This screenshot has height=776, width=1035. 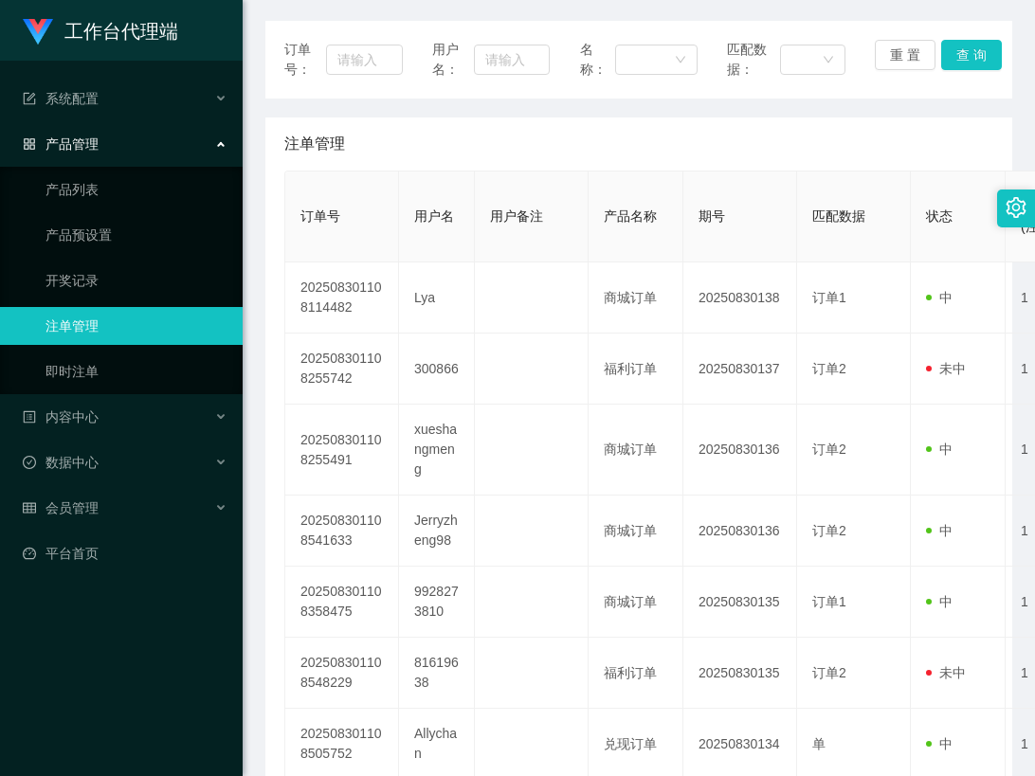 What do you see at coordinates (819, 744) in the screenshot?
I see `span: 单` at bounding box center [819, 744].